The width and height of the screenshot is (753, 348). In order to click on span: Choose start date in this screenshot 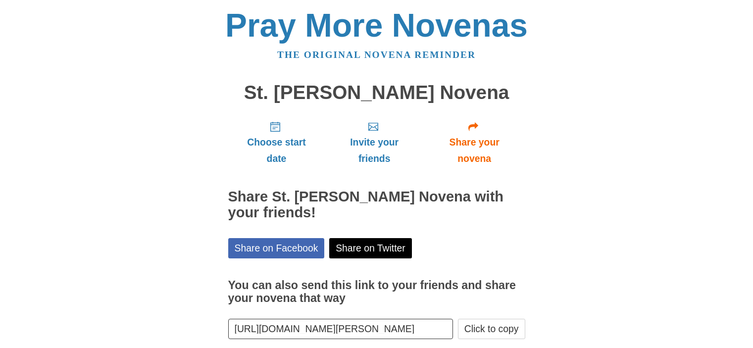, I will do `click(277, 151)`.